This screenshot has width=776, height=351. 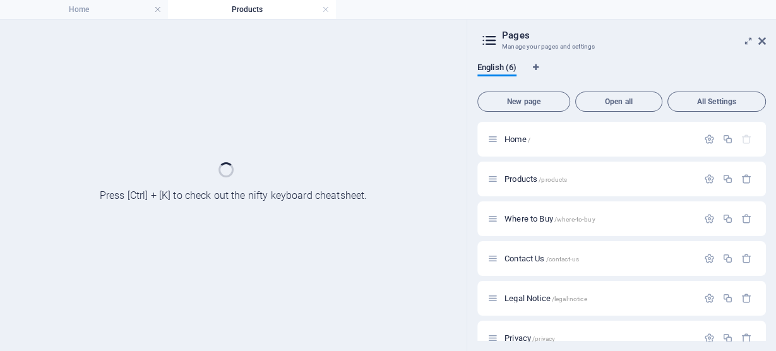 I want to click on div: Privacy/privacy, so click(x=599, y=338).